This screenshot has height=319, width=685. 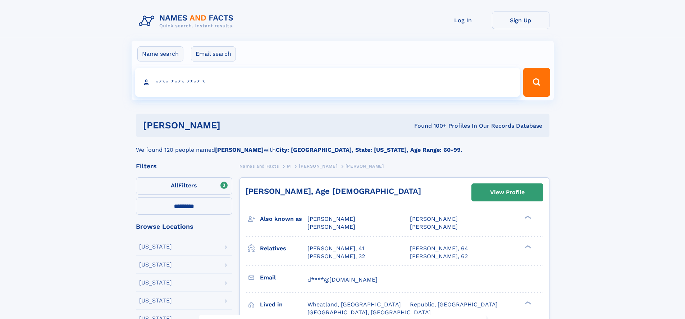 What do you see at coordinates (184, 186) in the screenshot?
I see `label: Filters` at bounding box center [184, 186].